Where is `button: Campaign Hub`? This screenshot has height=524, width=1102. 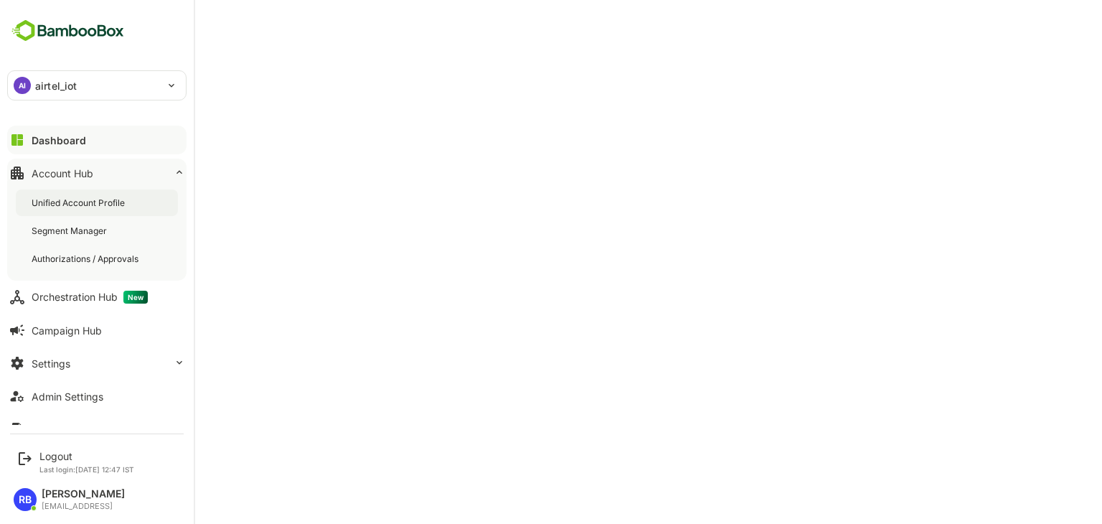 button: Campaign Hub is located at coordinates (97, 330).